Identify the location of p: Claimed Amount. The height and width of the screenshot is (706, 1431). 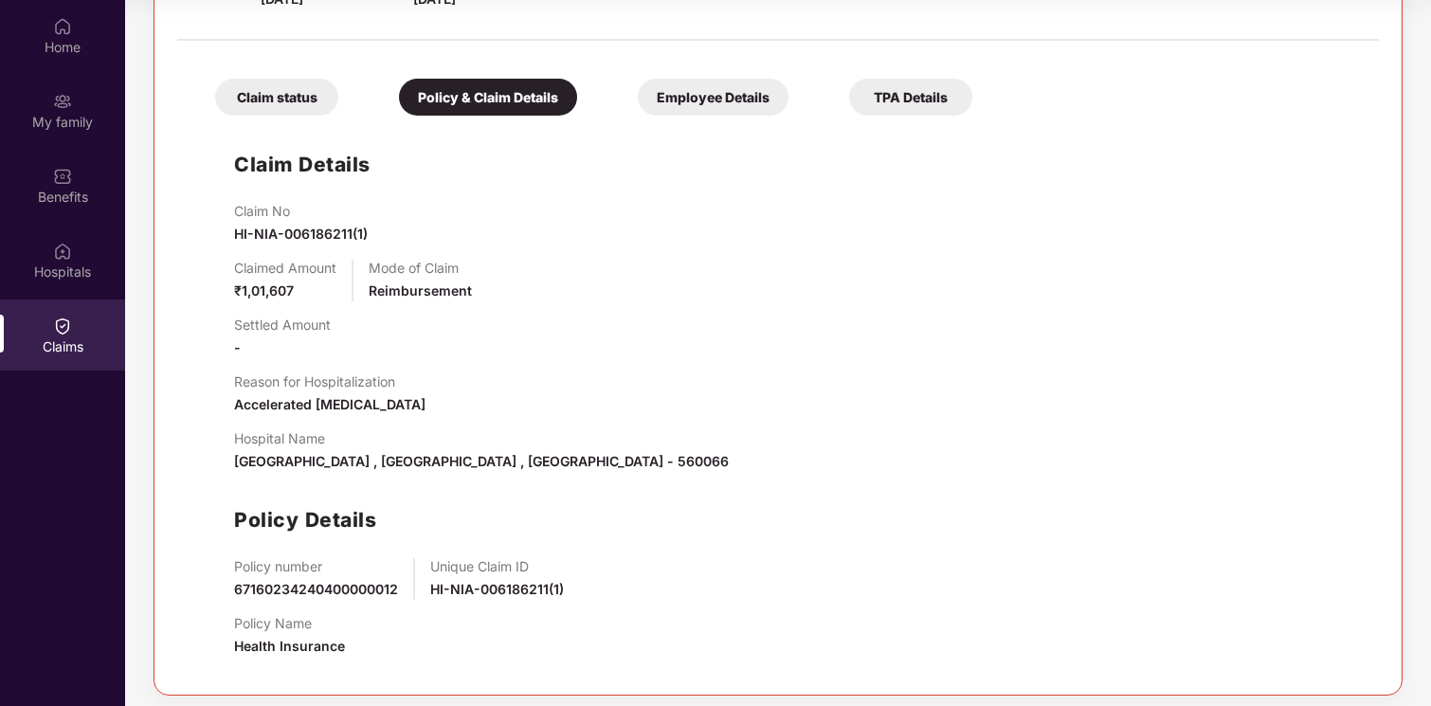
(285, 267).